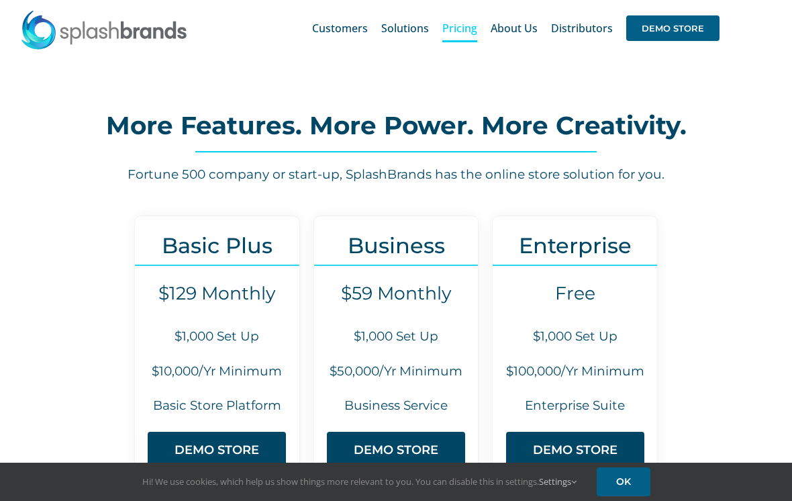 This screenshot has height=501, width=792. I want to click on h3: Business, so click(396, 245).